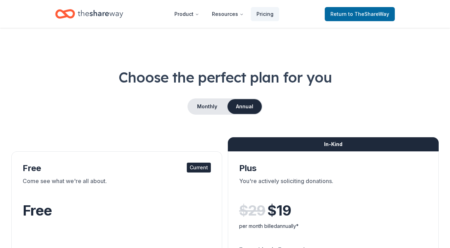 This screenshot has width=450, height=248. Describe the element at coordinates (333, 187) in the screenshot. I see `div: You're actively soliciting donations.` at that location.